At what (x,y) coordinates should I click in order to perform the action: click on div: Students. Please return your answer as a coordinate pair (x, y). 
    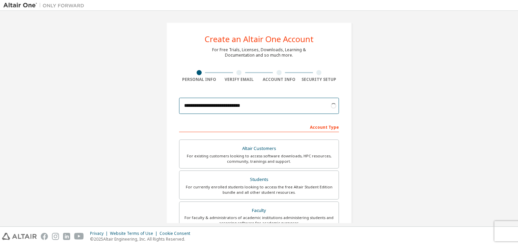
    Looking at the image, I should click on (259, 180).